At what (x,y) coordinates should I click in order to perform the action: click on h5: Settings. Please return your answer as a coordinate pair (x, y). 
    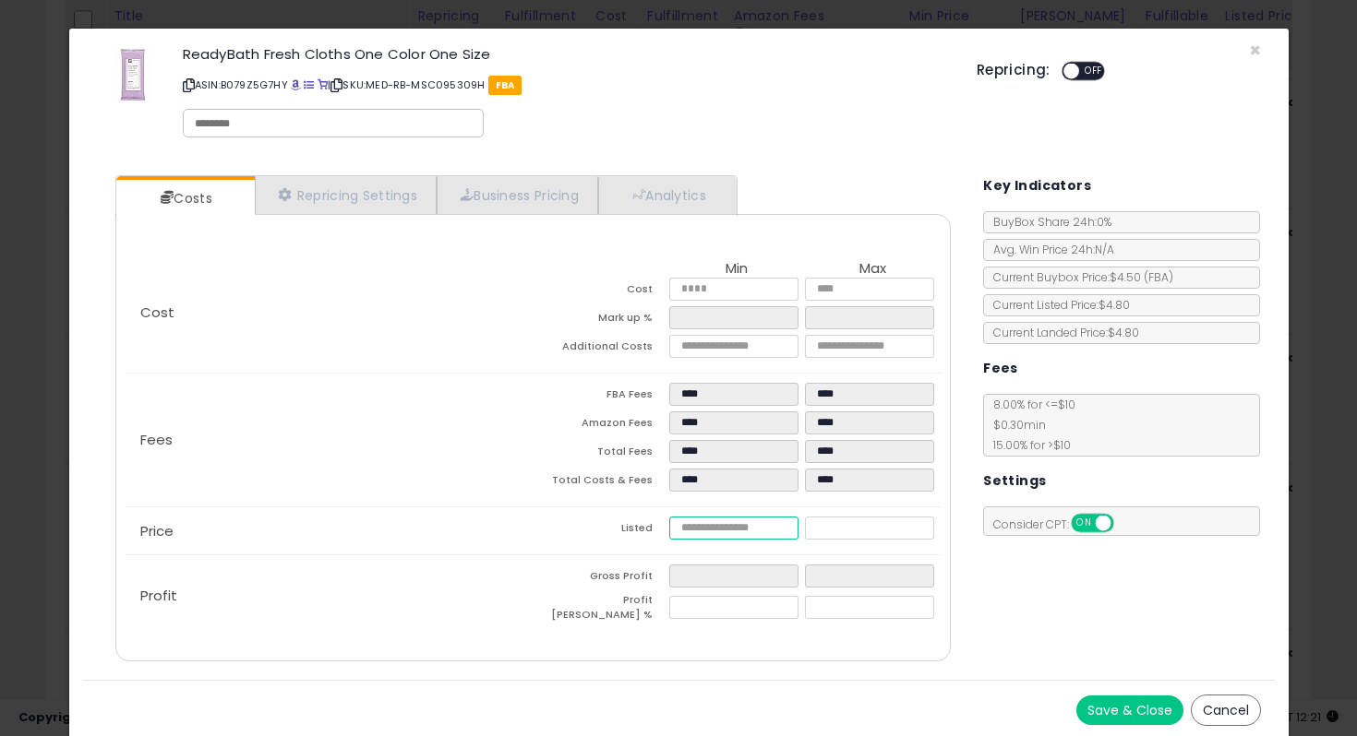
    Looking at the image, I should click on (1014, 481).